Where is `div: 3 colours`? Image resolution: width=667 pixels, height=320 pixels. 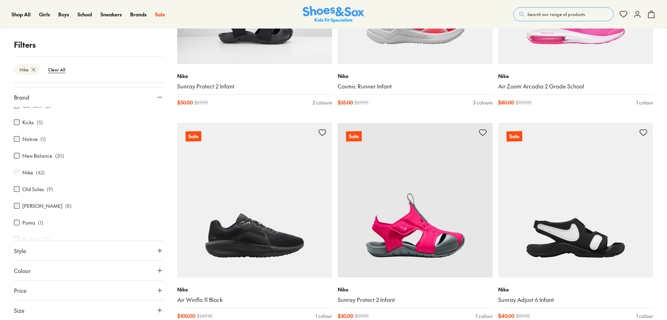
div: 3 colours is located at coordinates (483, 102).